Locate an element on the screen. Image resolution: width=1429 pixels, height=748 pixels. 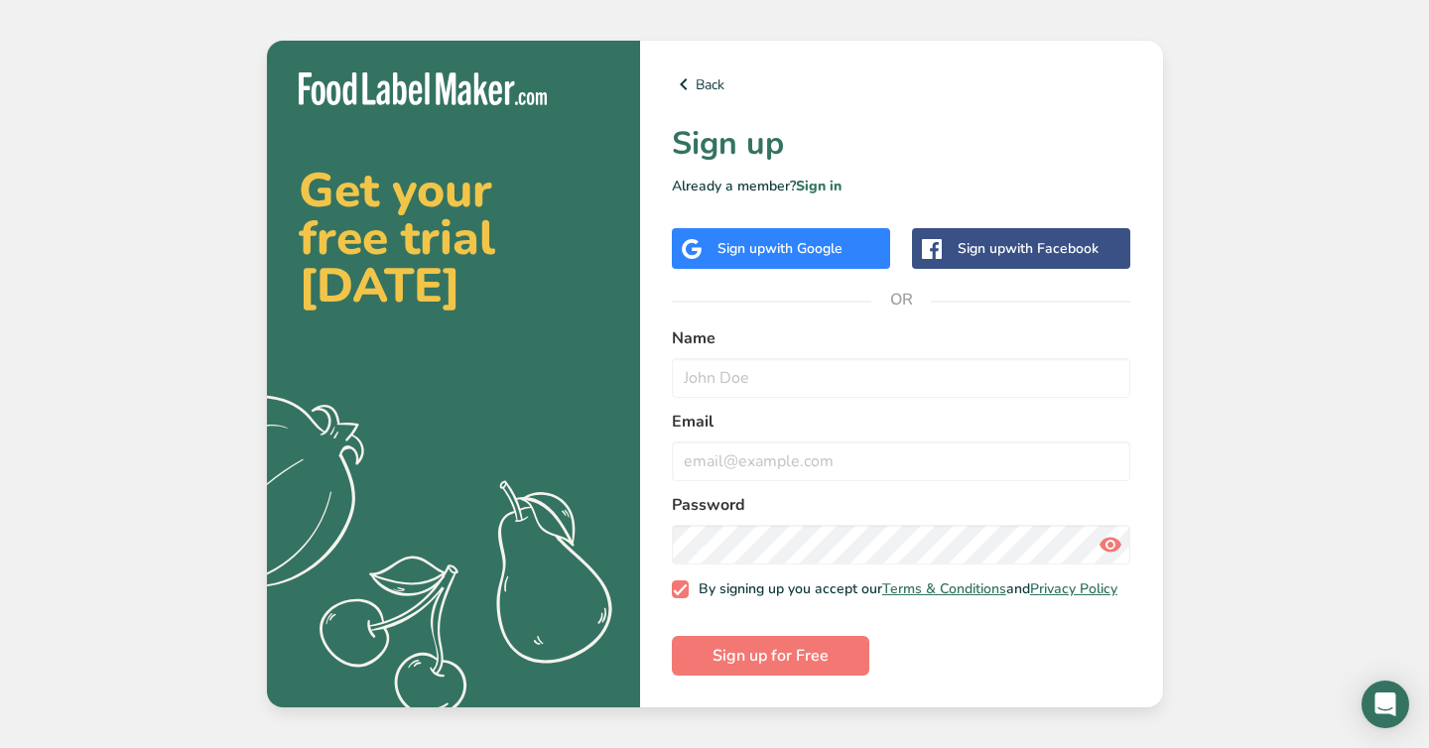
a: Privacy Policy is located at coordinates (1073, 588).